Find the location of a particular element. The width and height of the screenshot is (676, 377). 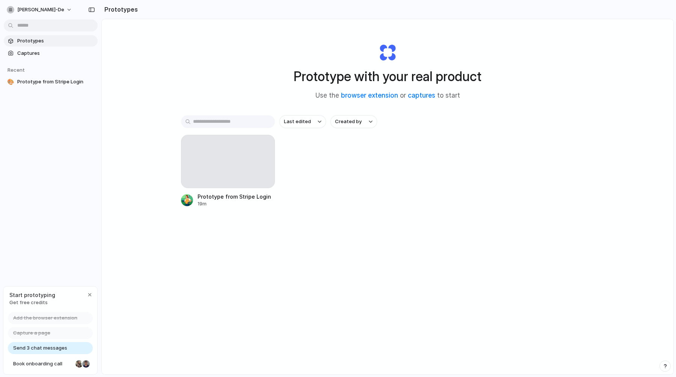

a: Book onboarding call is located at coordinates (50, 364).